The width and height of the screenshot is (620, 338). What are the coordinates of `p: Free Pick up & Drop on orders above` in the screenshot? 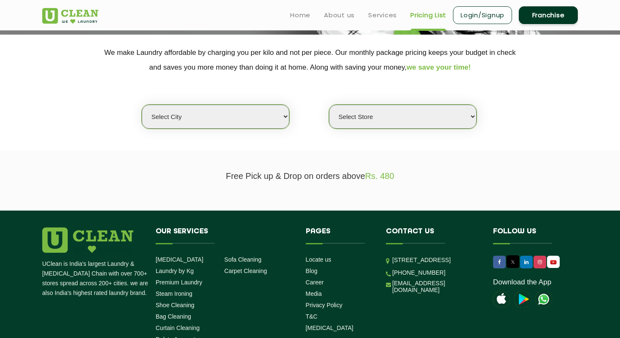 It's located at (310, 176).